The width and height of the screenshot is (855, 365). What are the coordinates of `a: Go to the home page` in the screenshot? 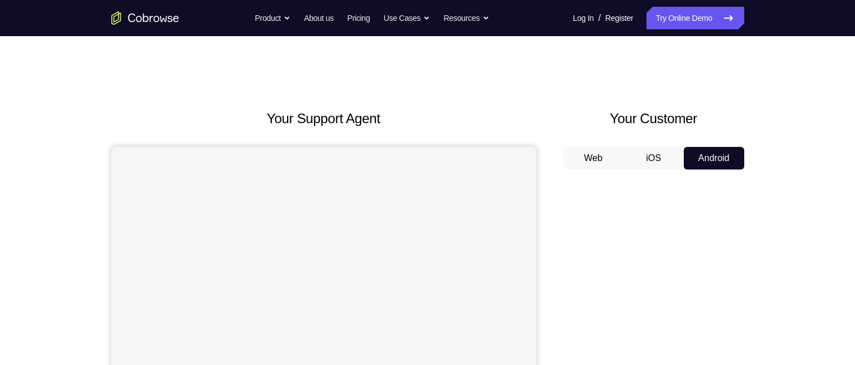 It's located at (145, 18).